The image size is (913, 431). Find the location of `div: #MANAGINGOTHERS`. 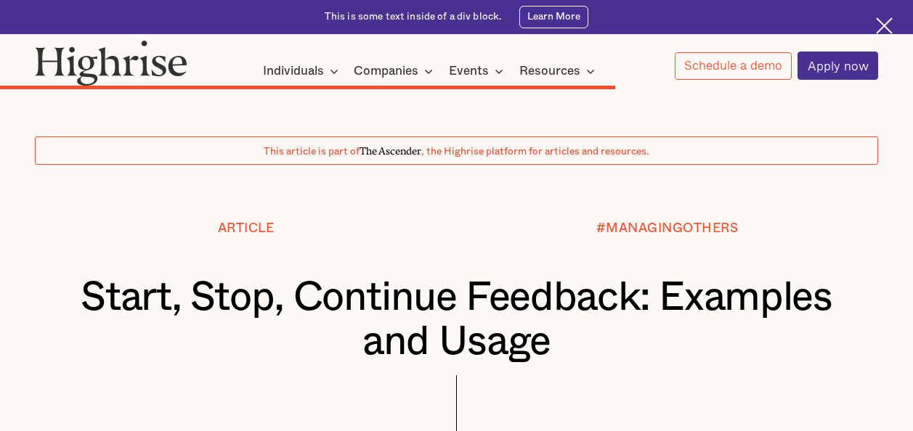

div: #MANAGINGOTHERS is located at coordinates (668, 228).